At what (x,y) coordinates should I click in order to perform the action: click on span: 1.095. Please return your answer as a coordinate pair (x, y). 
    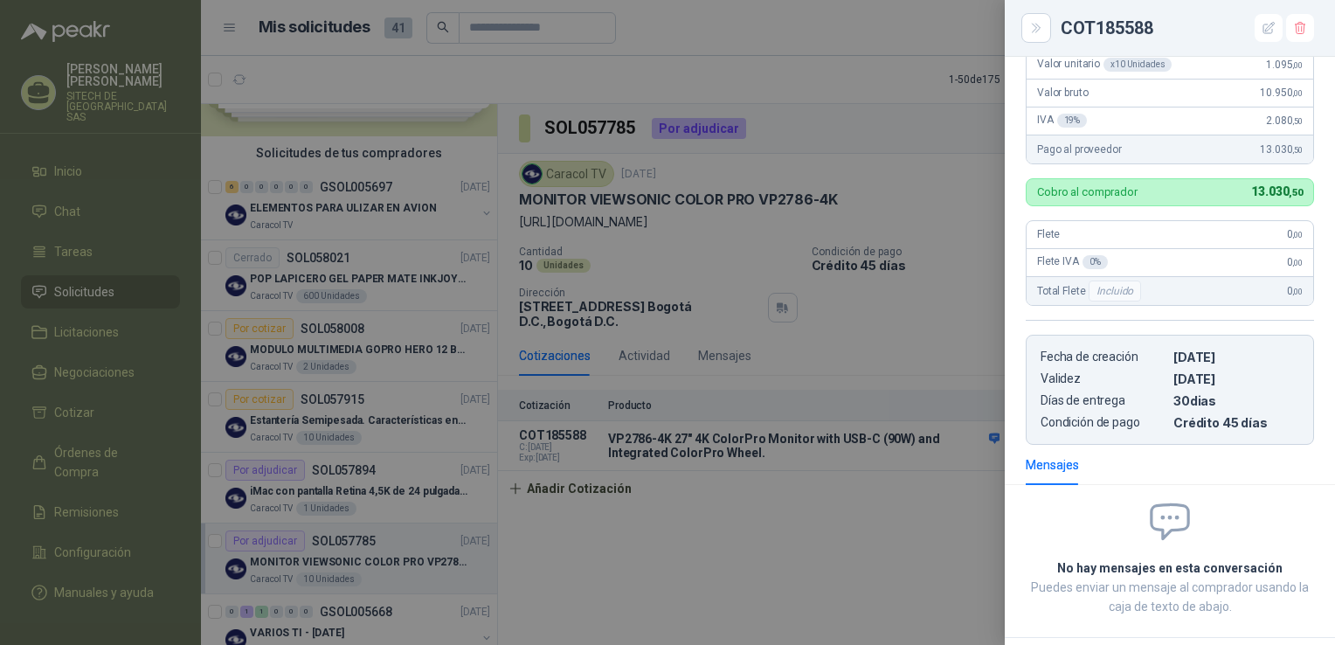
    Looking at the image, I should click on (1285, 65).